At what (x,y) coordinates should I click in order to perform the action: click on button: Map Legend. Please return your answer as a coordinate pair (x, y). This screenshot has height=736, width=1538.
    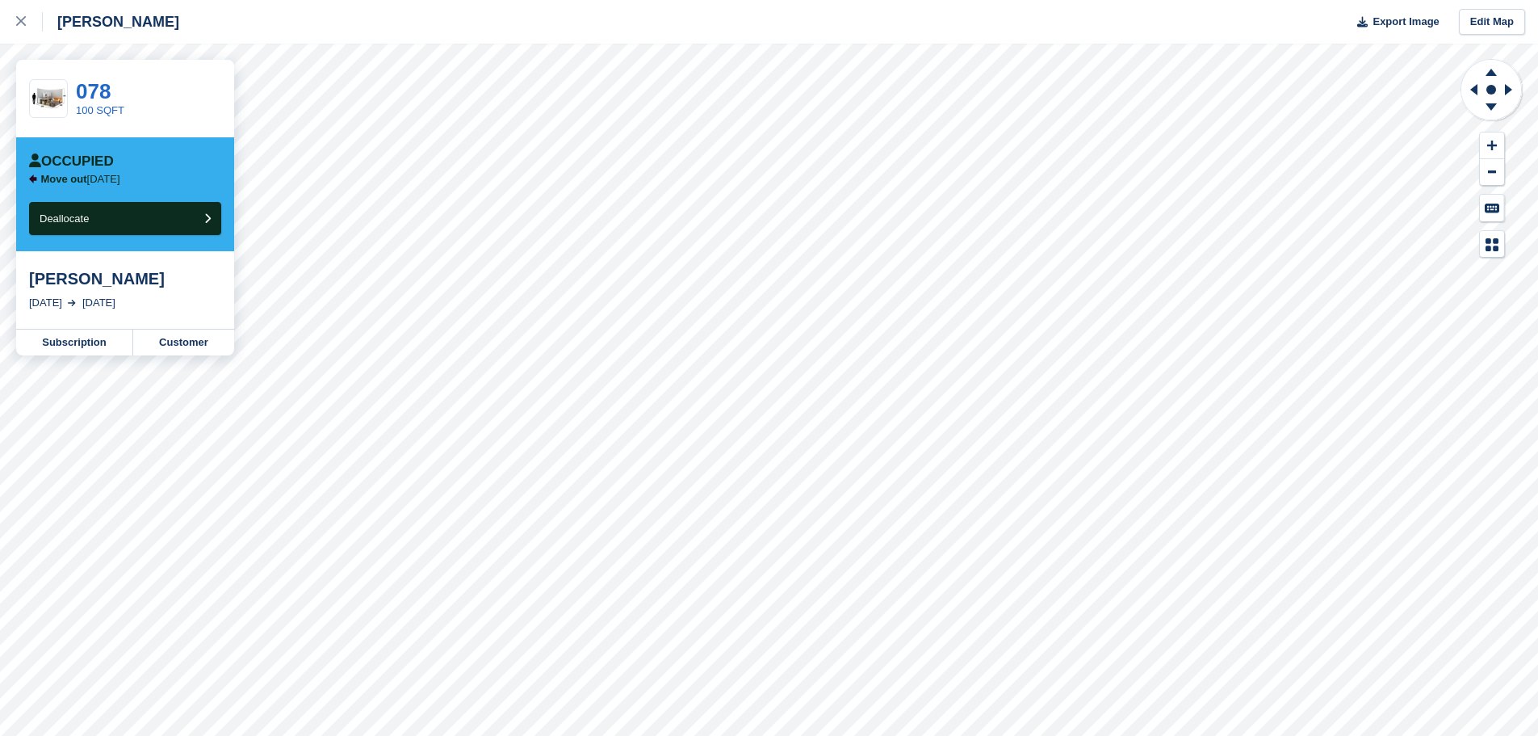
    Looking at the image, I should click on (1492, 244).